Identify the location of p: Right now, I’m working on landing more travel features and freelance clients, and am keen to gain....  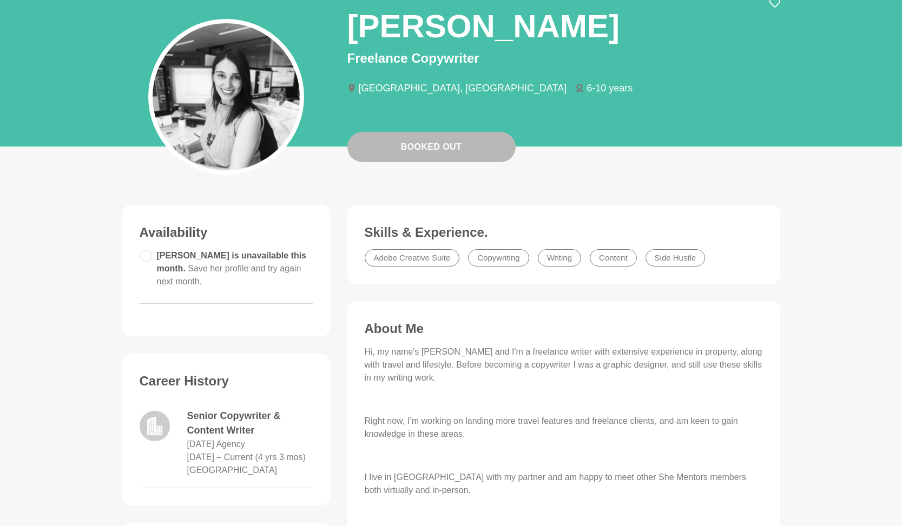
(564, 428).